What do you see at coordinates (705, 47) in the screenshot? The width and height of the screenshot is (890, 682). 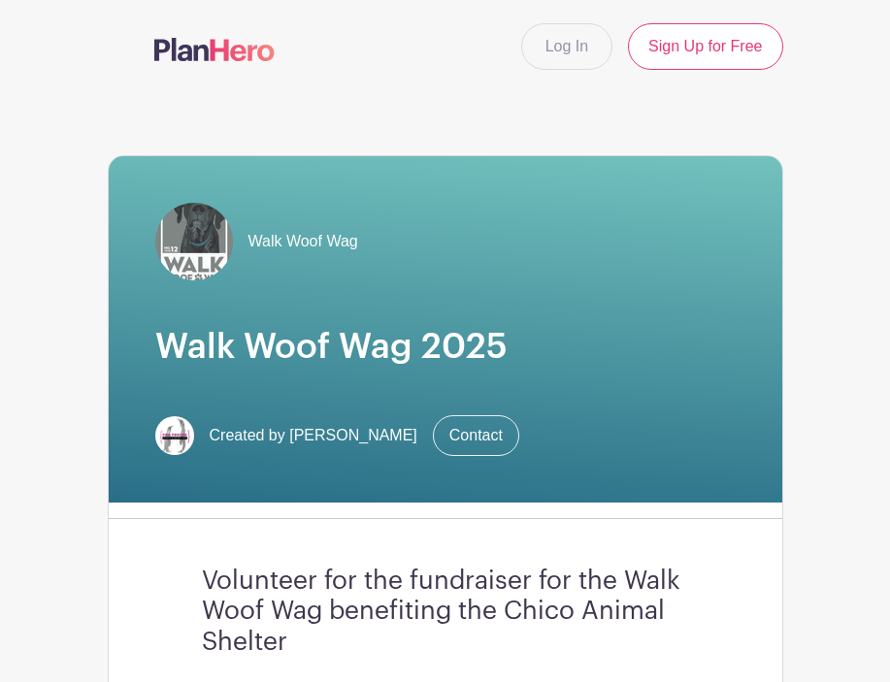 I see `a: Sign Up for Free` at bounding box center [705, 47].